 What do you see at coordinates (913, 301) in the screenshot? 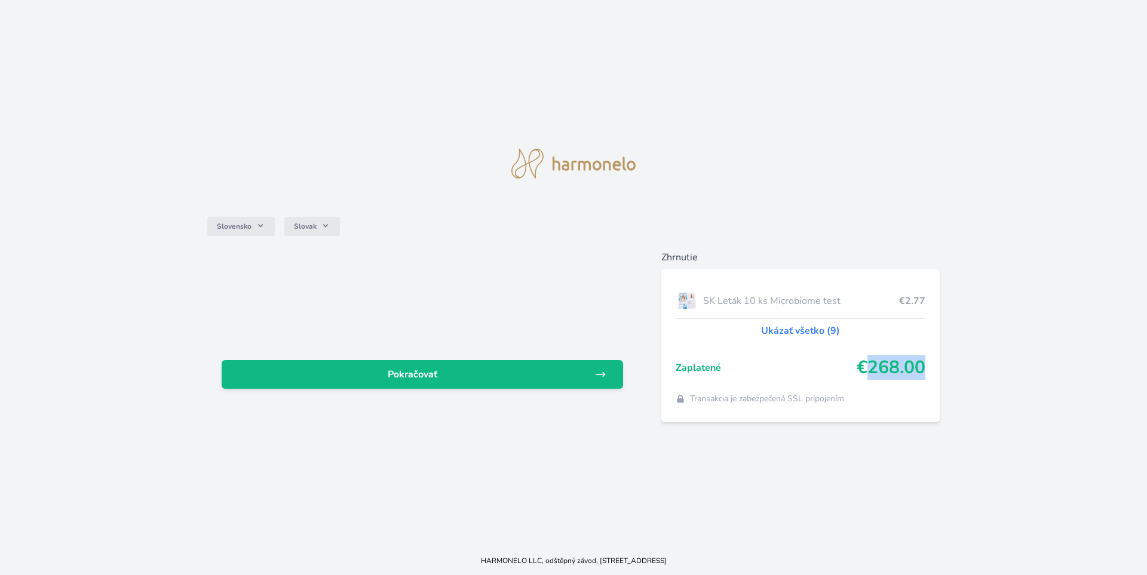
I see `span: €2.77` at bounding box center [913, 301].